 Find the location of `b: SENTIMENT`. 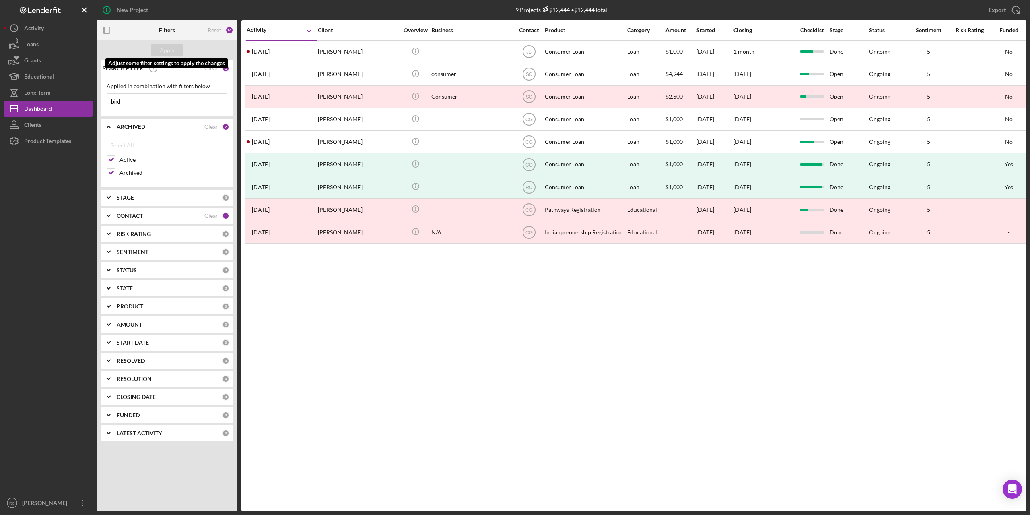

b: SENTIMENT is located at coordinates (132, 252).